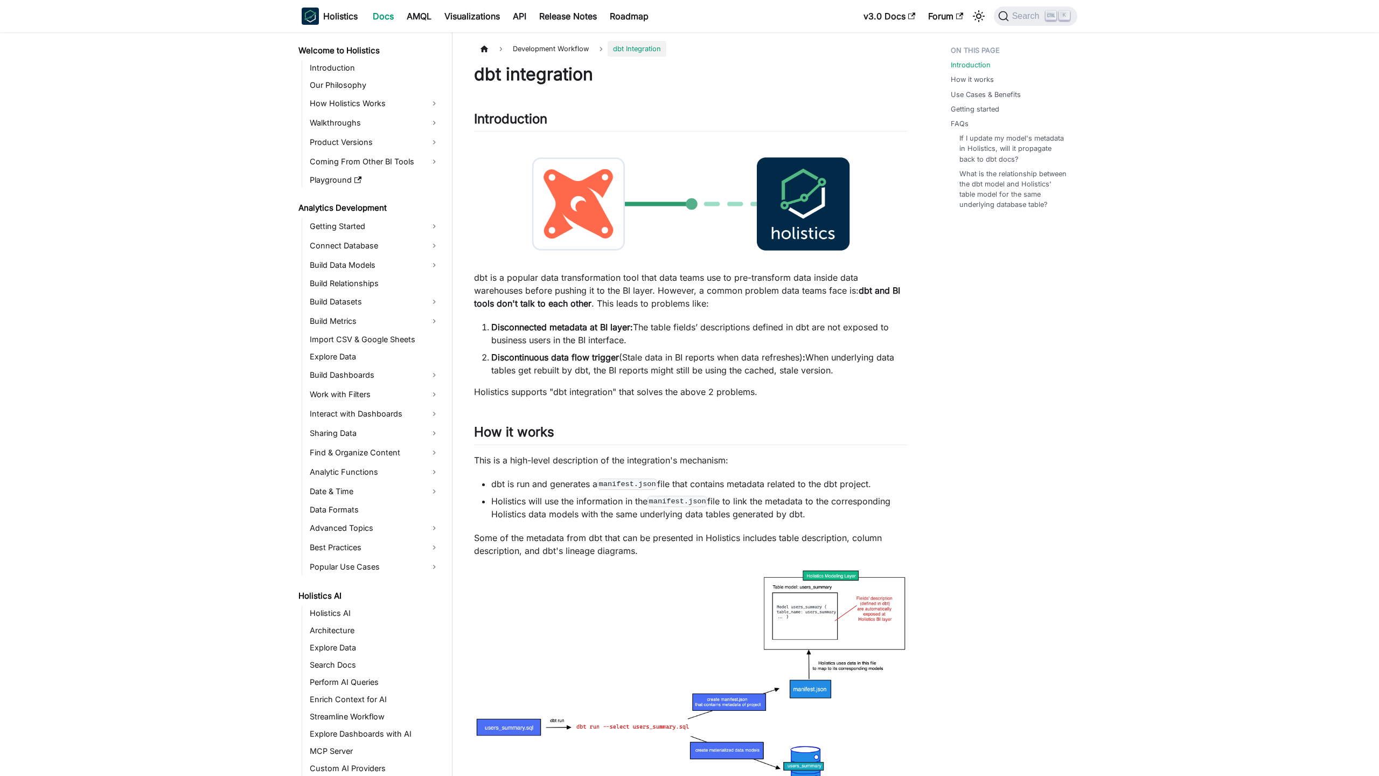 Image resolution: width=1379 pixels, height=776 pixels. I want to click on a: How Holistics Works, so click(374, 103).